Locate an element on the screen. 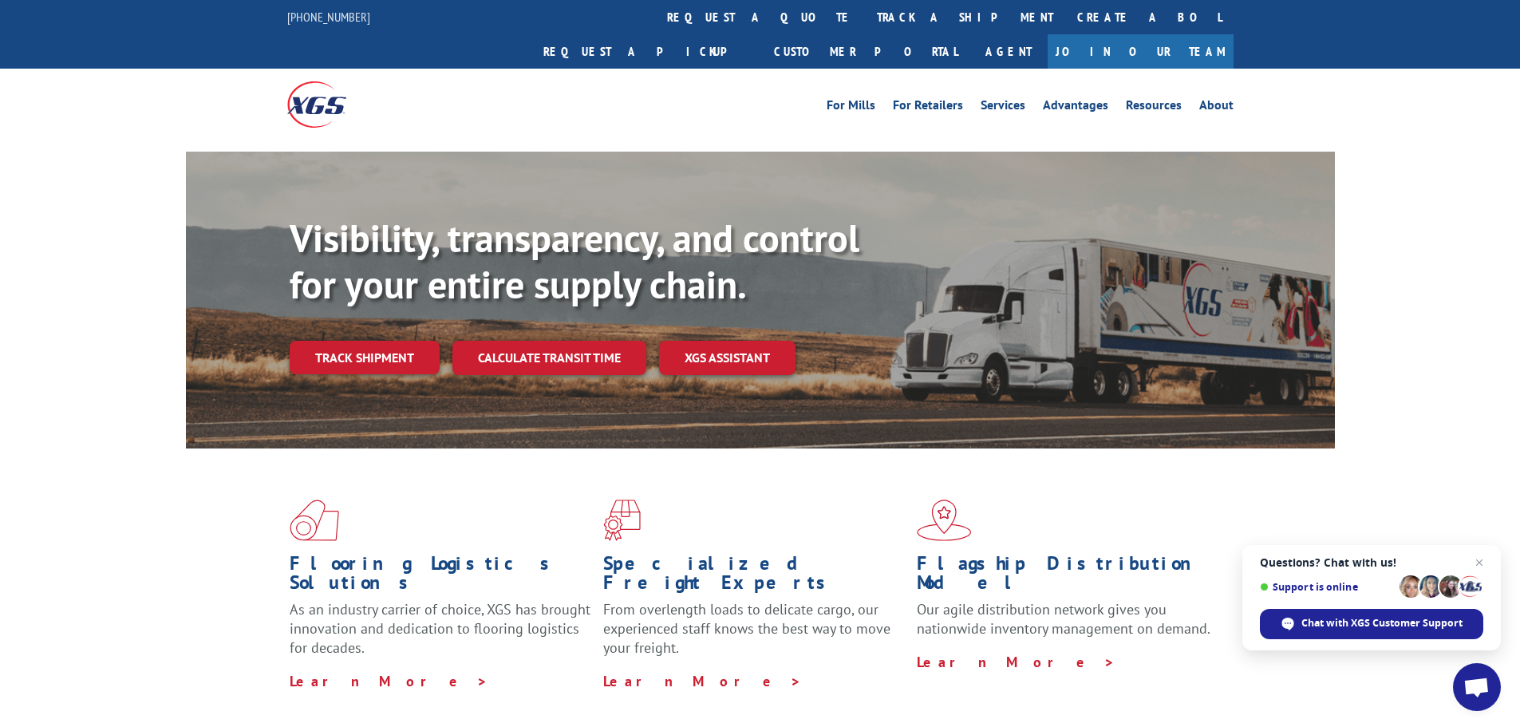  a: For Mills is located at coordinates (851, 108).